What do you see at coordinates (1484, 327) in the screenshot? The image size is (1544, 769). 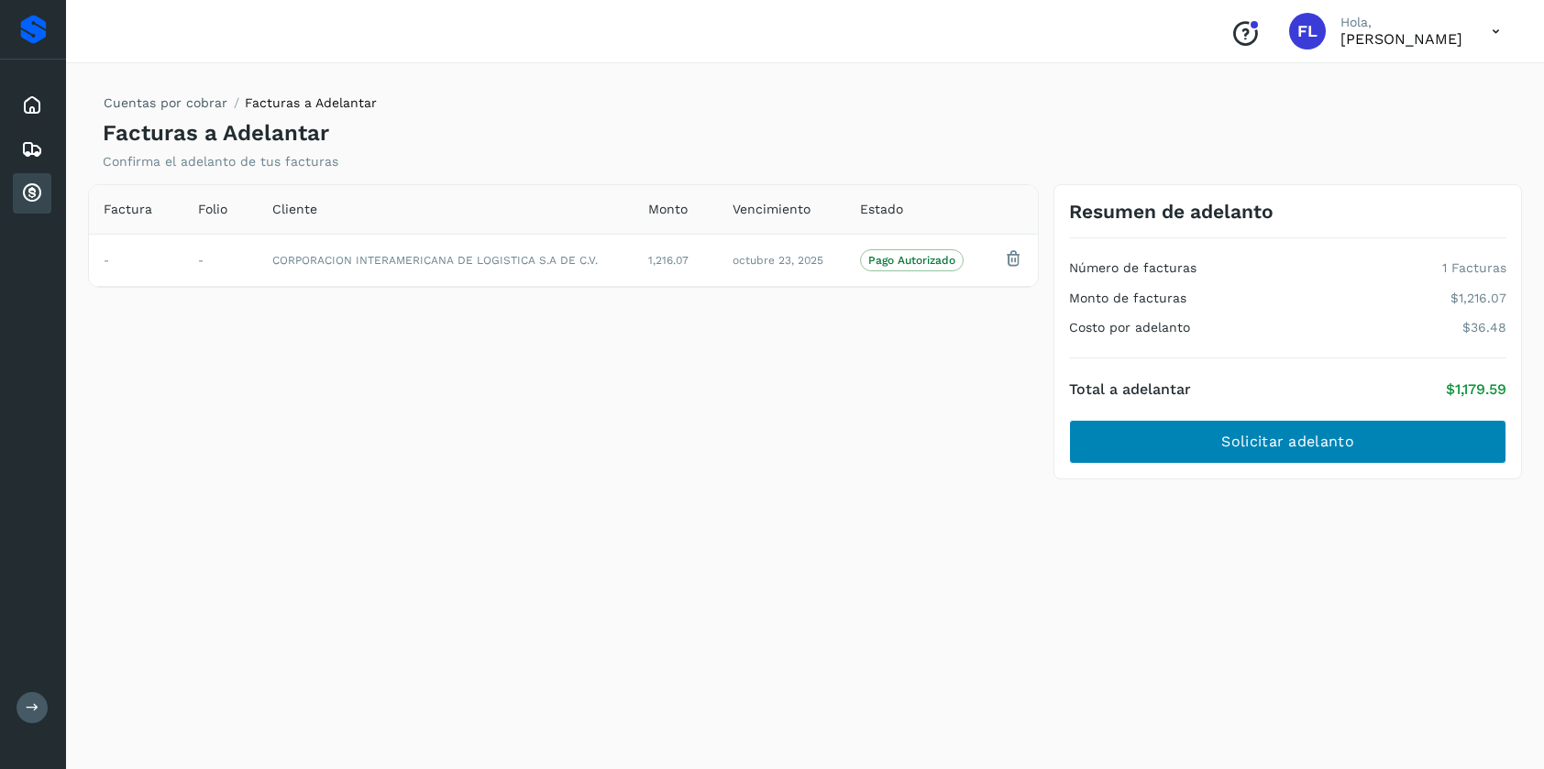 I see `p: $36.48` at bounding box center [1484, 327].